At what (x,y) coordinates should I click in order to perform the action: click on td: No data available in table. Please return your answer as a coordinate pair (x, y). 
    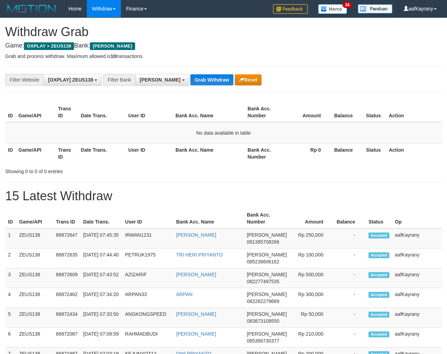
    Looking at the image, I should click on (223, 133).